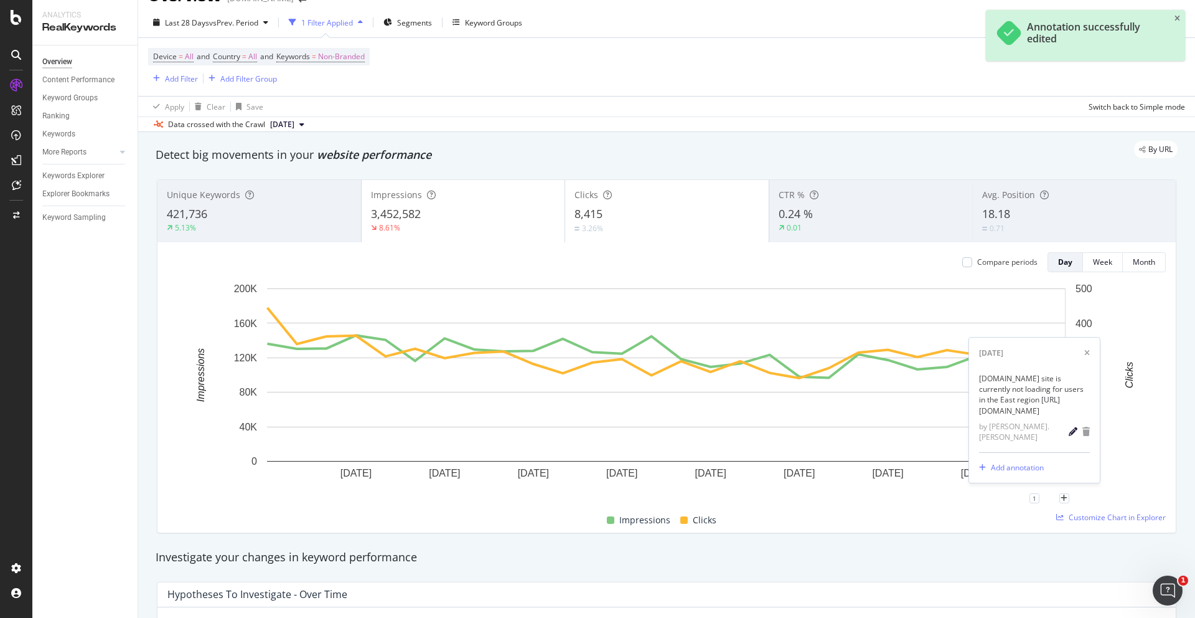 The image size is (1195, 618). I want to click on span: 18.18, so click(996, 214).